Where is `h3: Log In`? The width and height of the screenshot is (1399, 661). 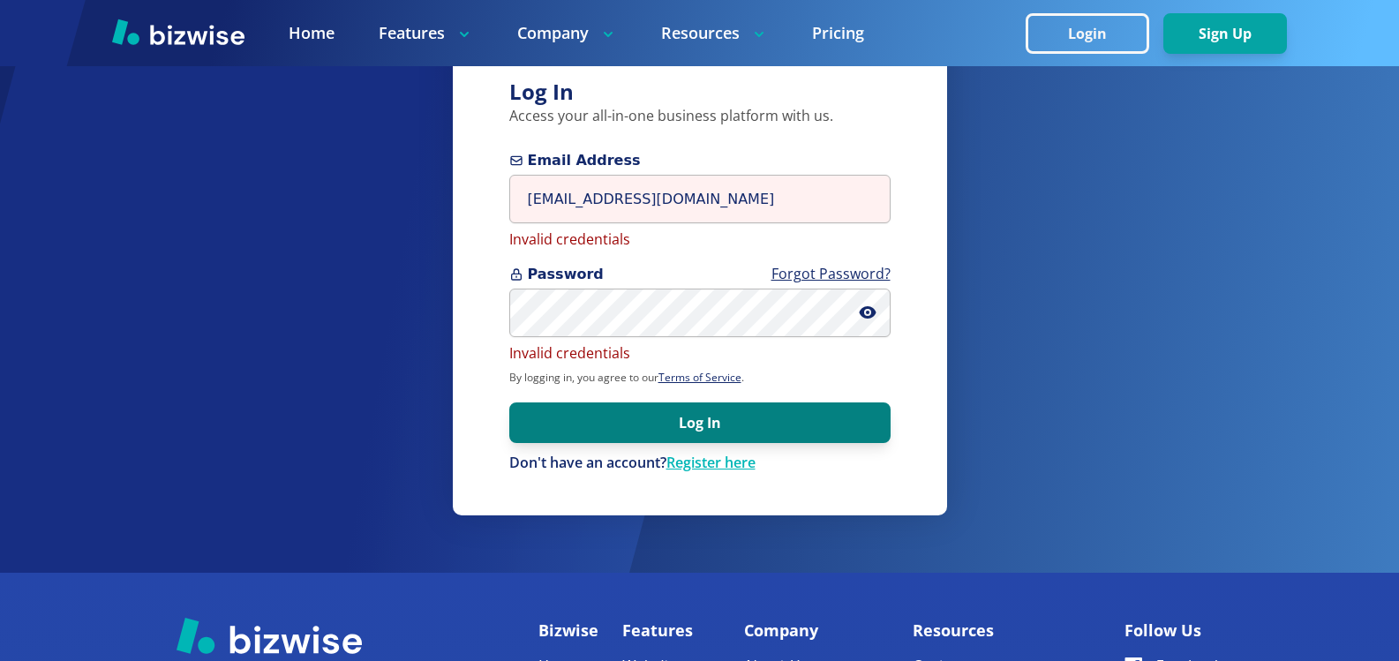 h3: Log In is located at coordinates (700, 92).